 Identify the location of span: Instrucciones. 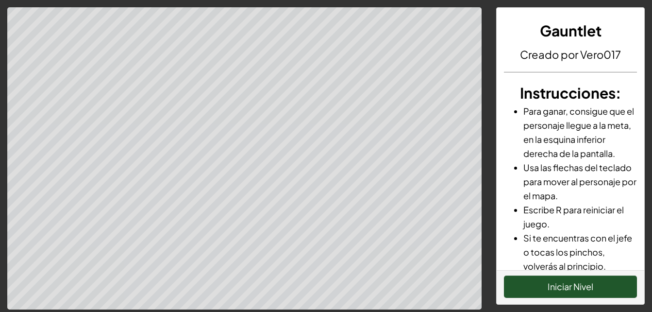
(568, 93).